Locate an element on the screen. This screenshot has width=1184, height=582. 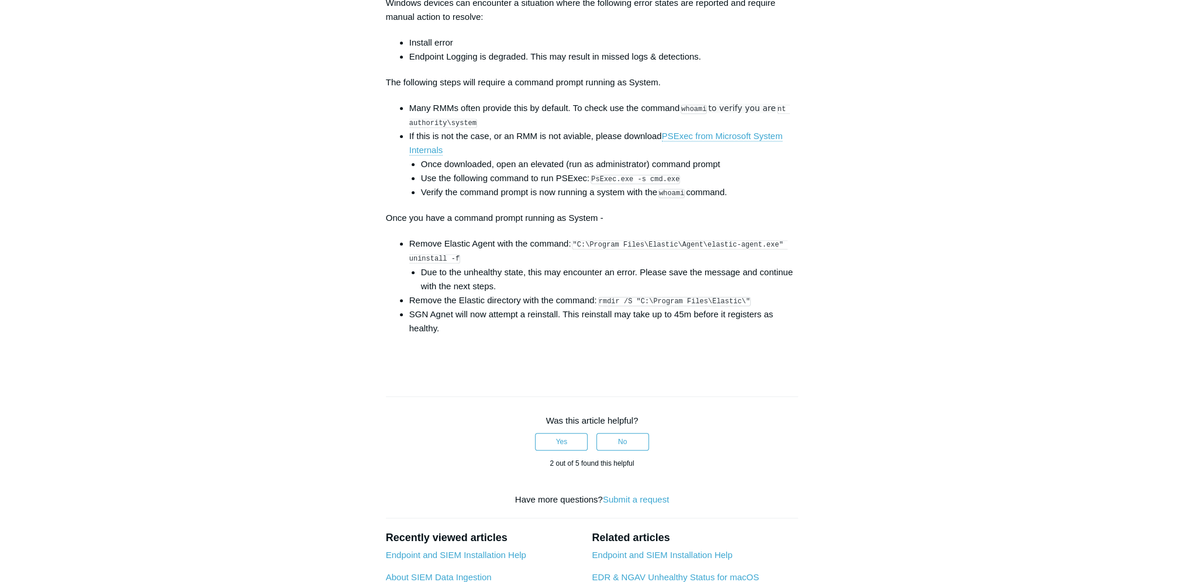
p: Once you have a command prompt running as System - is located at coordinates (592, 218).